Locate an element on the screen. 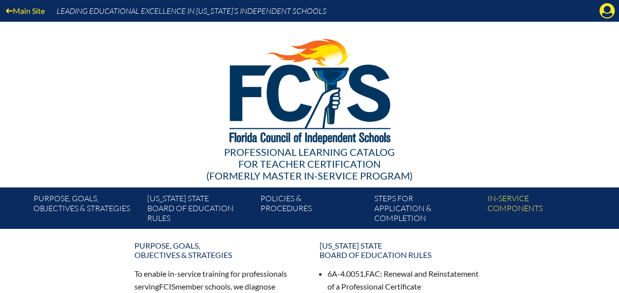 Image resolution: width=619 pixels, height=293 pixels. div: Professional Learning Catalog (formerly Master In-service Program) is located at coordinates (310, 164).